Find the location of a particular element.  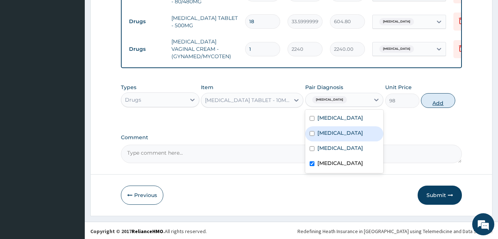

div: Minimize live chat window is located at coordinates (130, 13).